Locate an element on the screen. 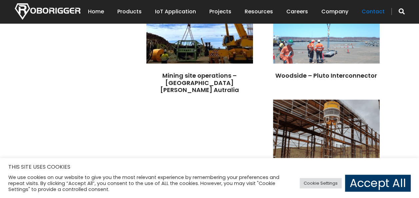 This screenshot has height=198, width=419. a: Projects is located at coordinates (221, 12).